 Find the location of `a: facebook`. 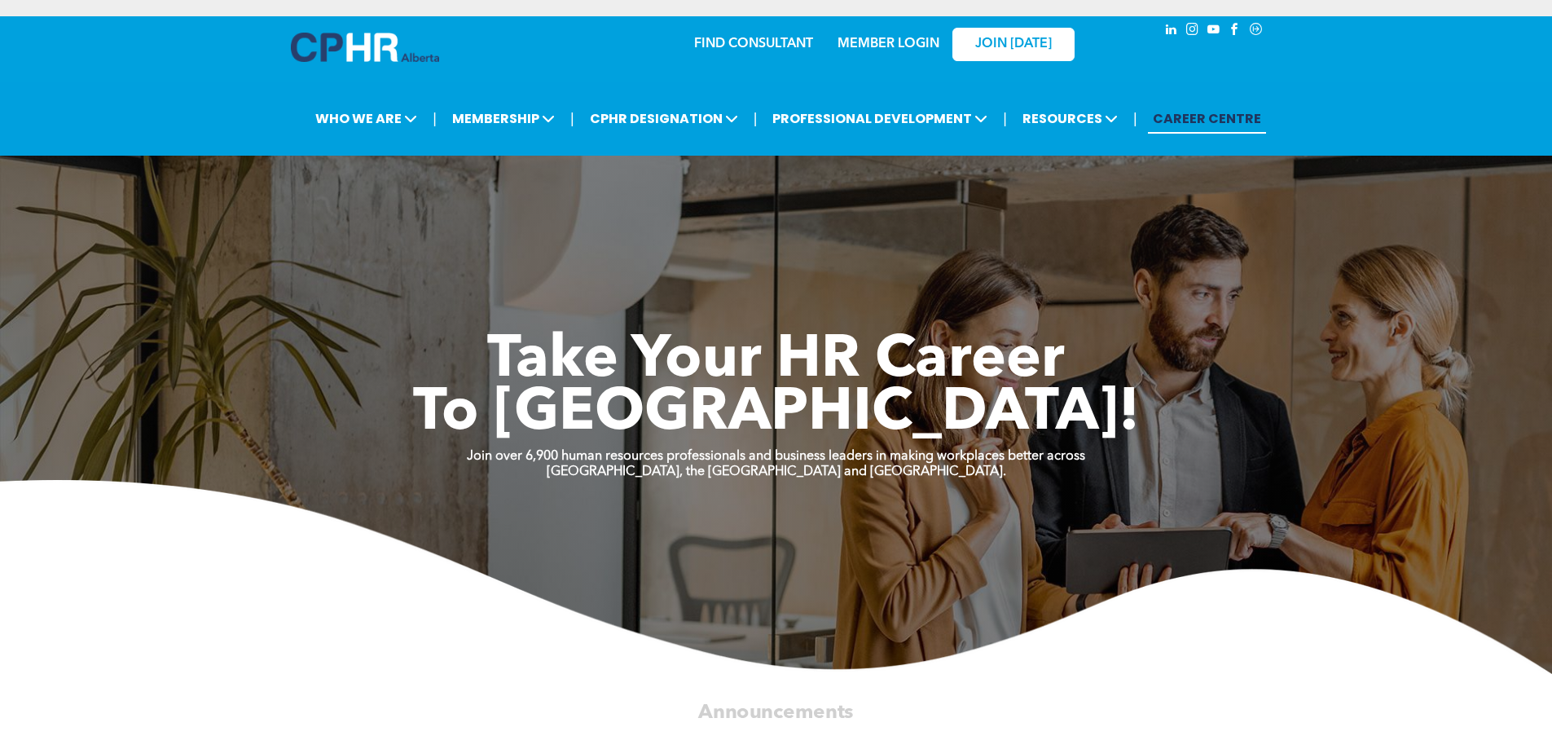

a: facebook is located at coordinates (1235, 31).